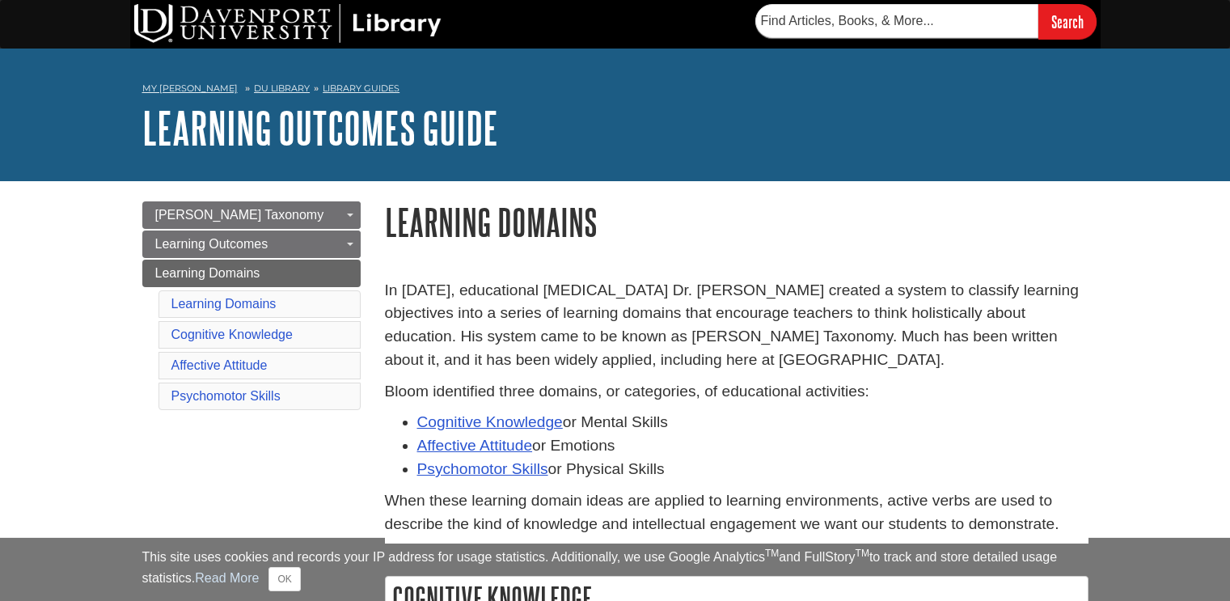 The image size is (1230, 601). Describe the element at coordinates (737, 391) in the screenshot. I see `p: Bloom identified three domains, or categories, of educational activities:` at that location.